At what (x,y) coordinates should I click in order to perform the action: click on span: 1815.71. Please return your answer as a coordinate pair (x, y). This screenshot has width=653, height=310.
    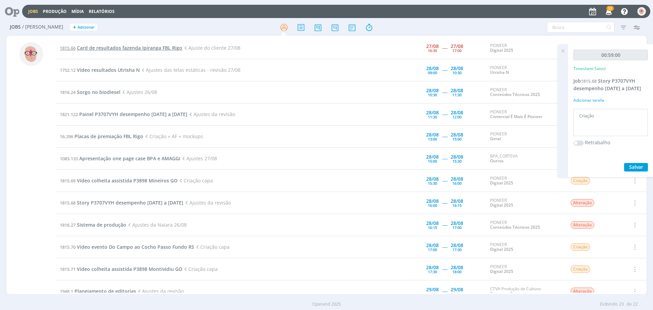
    Looking at the image, I should click on (68, 269).